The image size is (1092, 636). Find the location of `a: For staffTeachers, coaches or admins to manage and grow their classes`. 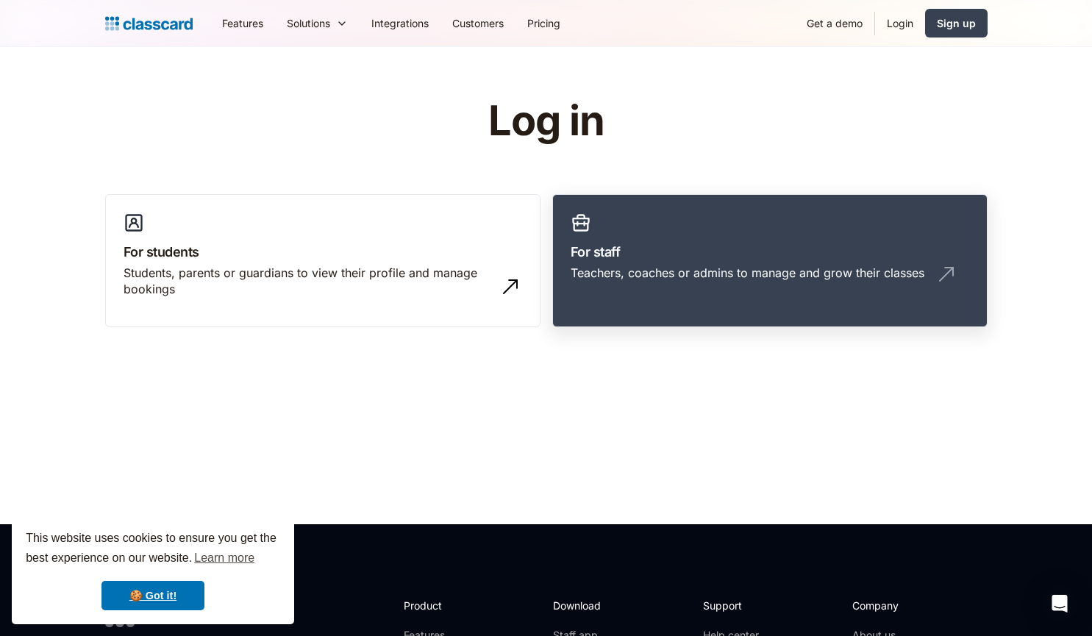

a: For staffTeachers, coaches or admins to manage and grow their classes is located at coordinates (770, 261).